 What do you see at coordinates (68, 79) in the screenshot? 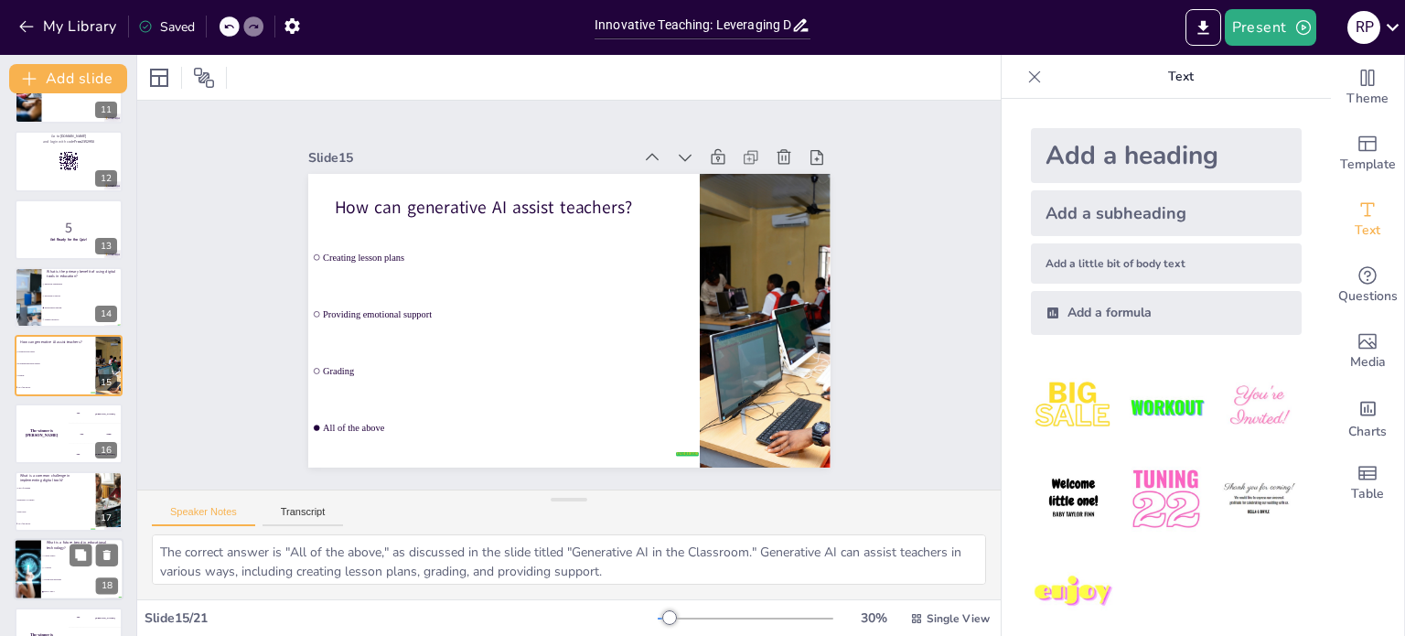
I see `button: Add slide` at bounding box center [68, 79].